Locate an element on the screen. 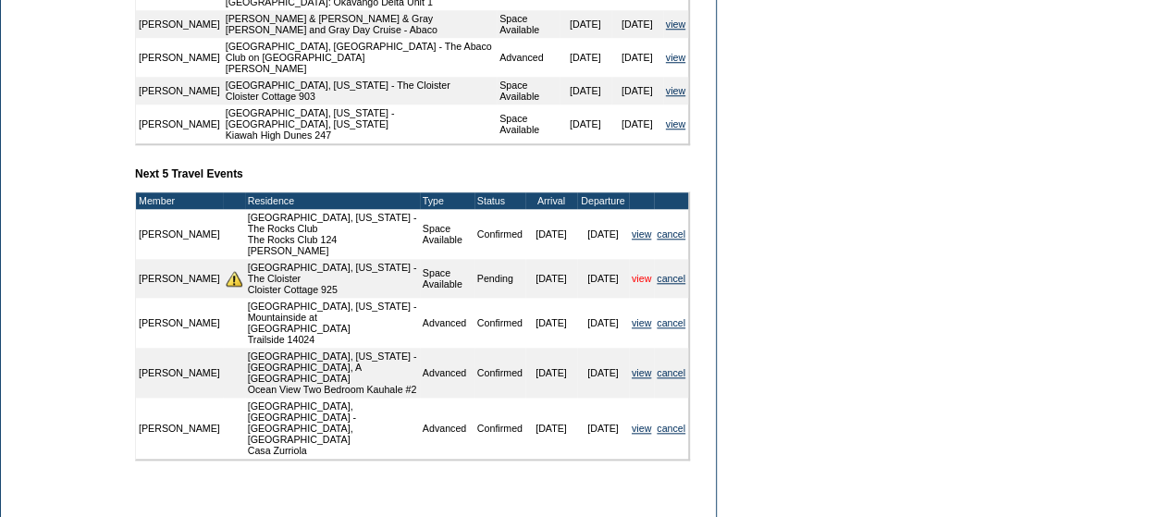 The height and width of the screenshot is (517, 1170). td: Member is located at coordinates (179, 201).